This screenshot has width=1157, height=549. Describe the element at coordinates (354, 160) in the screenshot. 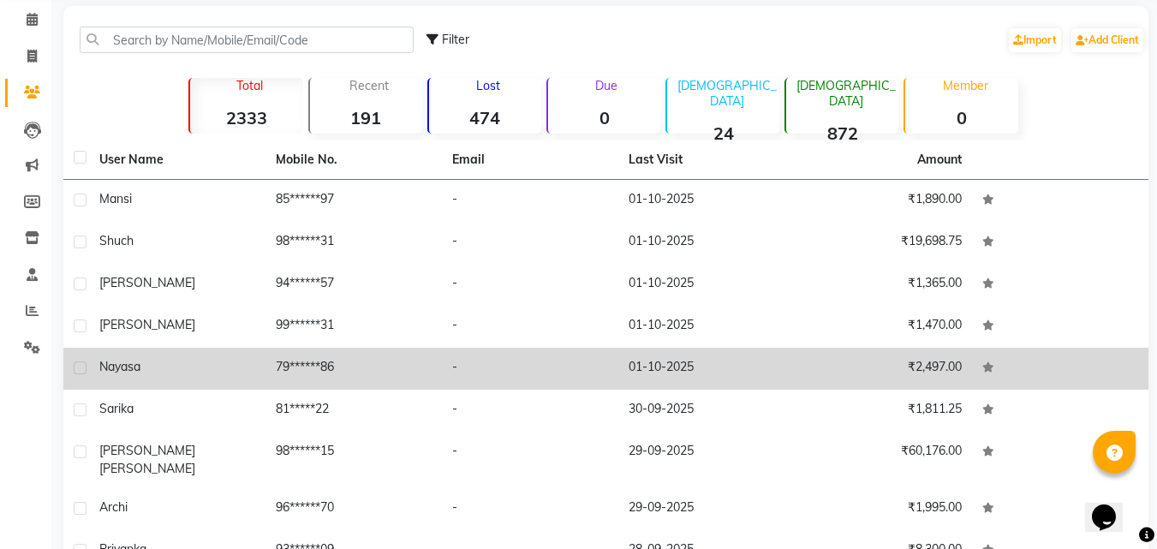

I see `th: Mobile No.` at that location.